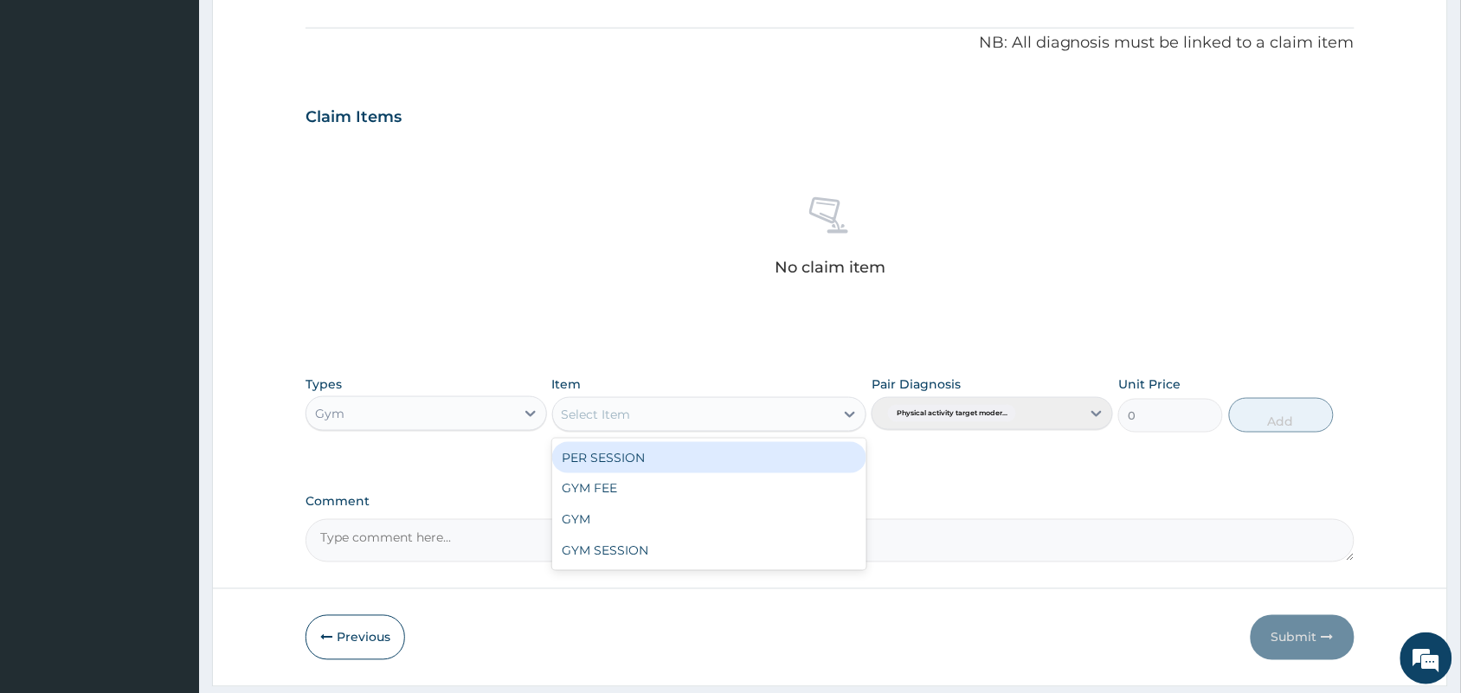 The image size is (1461, 693). I want to click on h3: Claim Items, so click(353, 118).